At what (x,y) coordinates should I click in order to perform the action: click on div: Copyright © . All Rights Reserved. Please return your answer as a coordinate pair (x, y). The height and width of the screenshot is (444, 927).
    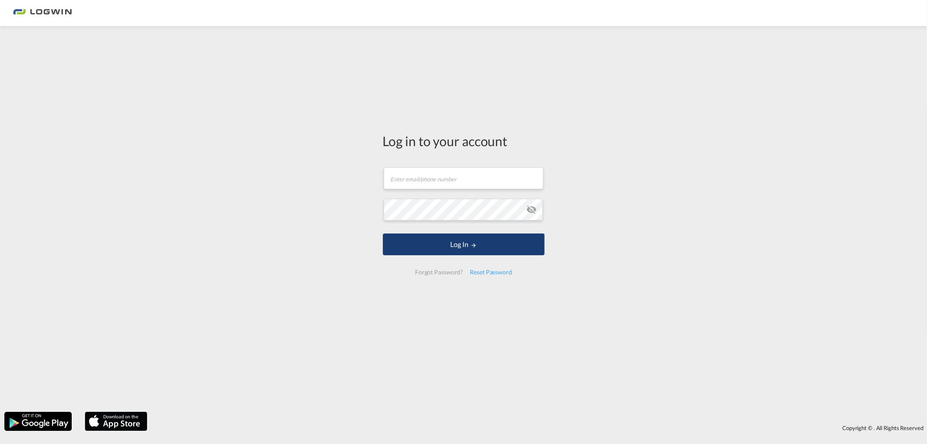
    Looking at the image, I should click on (540, 428).